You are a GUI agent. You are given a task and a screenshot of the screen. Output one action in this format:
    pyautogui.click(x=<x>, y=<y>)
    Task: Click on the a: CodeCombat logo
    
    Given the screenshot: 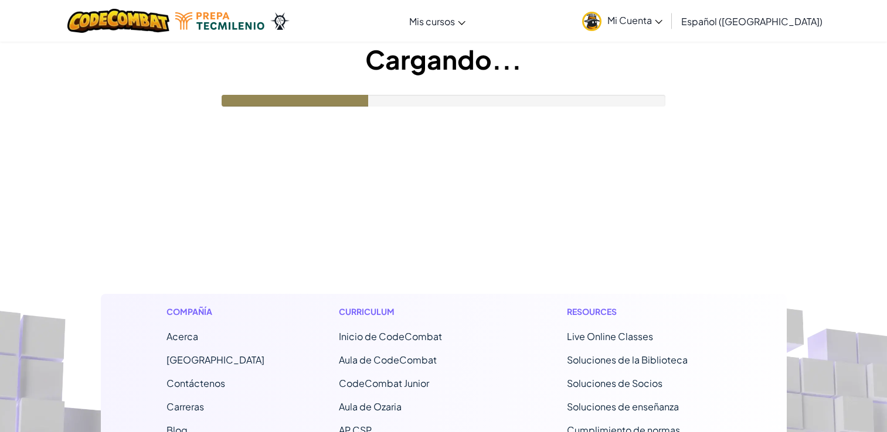 What is the action you would take?
    pyautogui.click(x=118, y=21)
    